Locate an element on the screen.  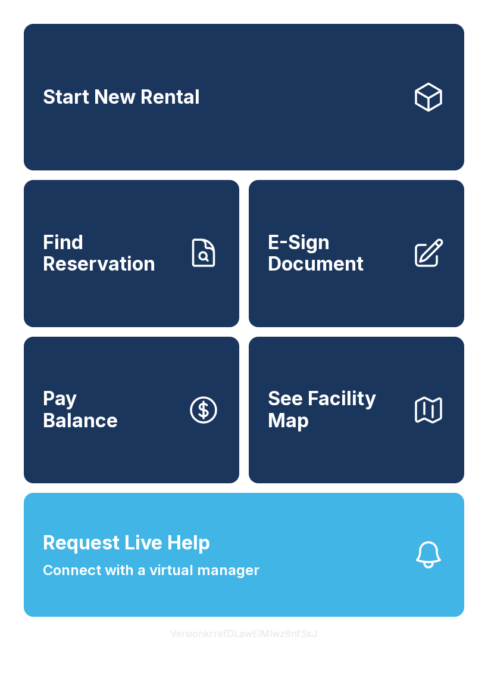
a: Start New Rental is located at coordinates (244, 97).